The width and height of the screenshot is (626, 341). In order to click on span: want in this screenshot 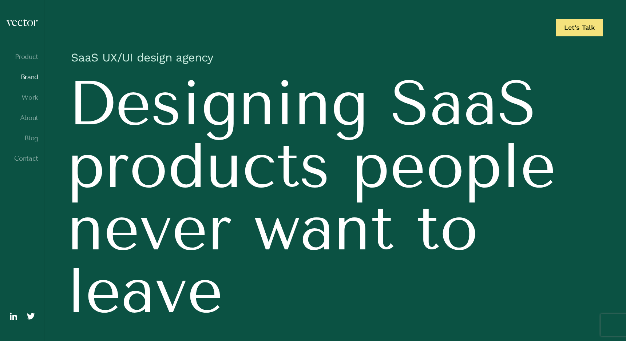, I will do `click(324, 228)`.